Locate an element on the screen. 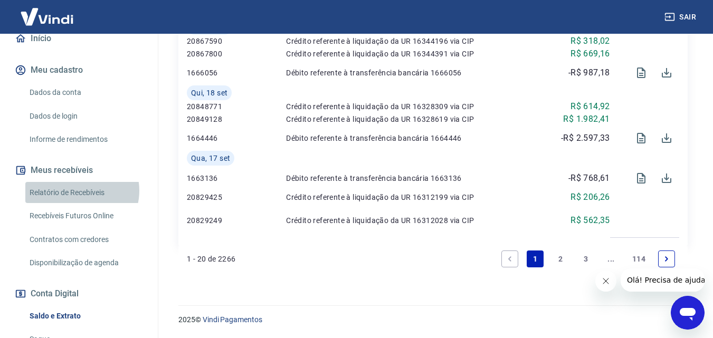 Image resolution: width=713 pixels, height=338 pixels. p: Crédito referente à liquidação da UR 16312028 via CIP is located at coordinates (414, 221).